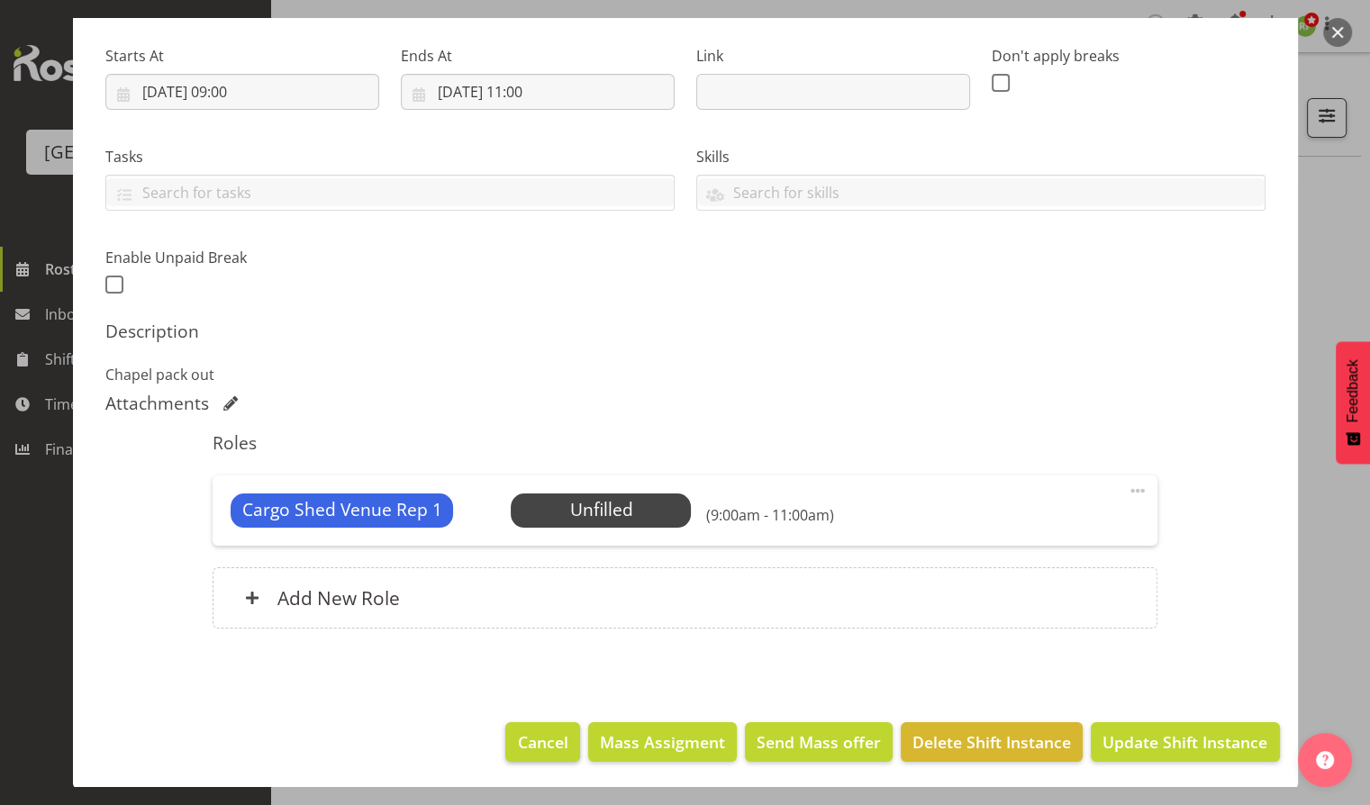  I want to click on h6: (9:00am - 11:00am), so click(769, 515).